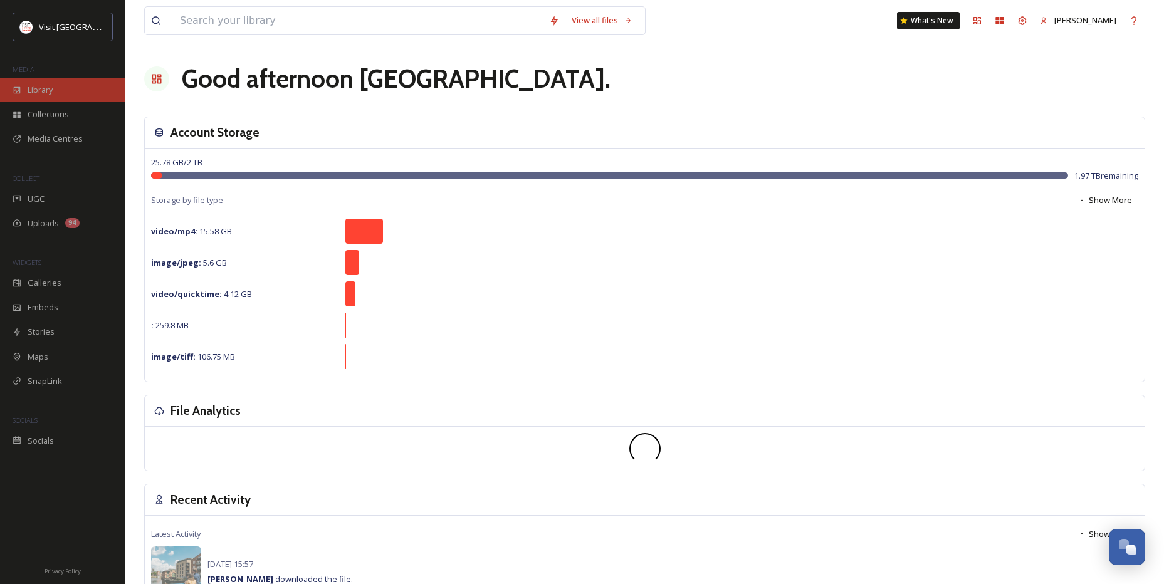  I want to click on h3: Account Storage, so click(215, 132).